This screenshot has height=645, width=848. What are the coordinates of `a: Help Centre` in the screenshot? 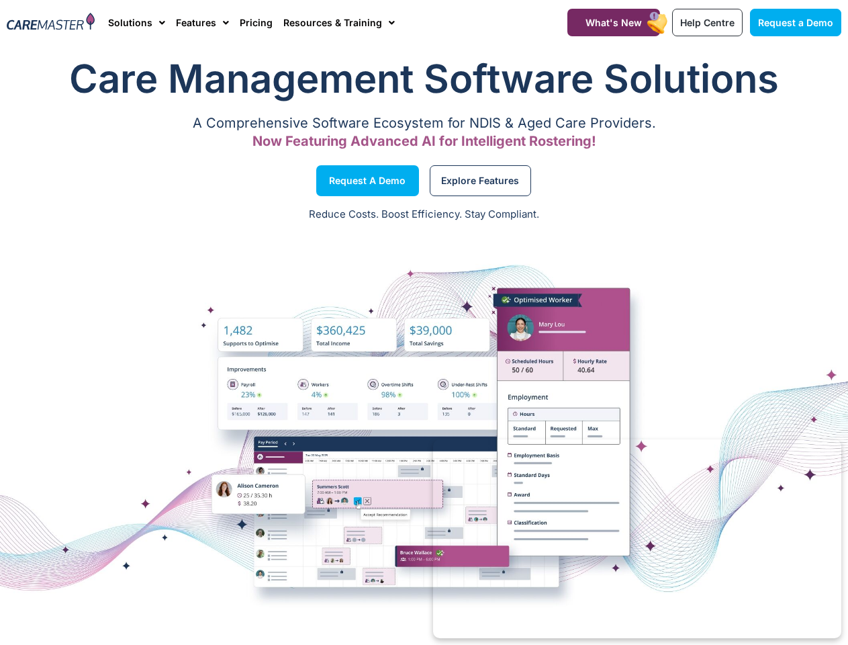 It's located at (707, 22).